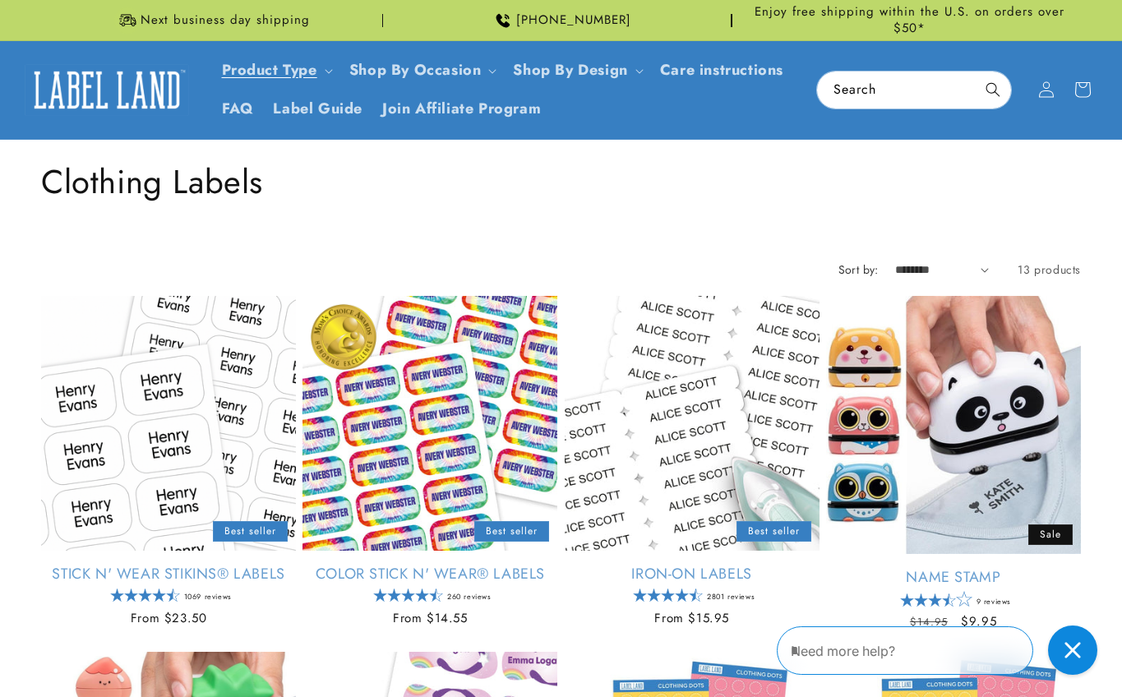 The width and height of the screenshot is (1122, 697). Describe the element at coordinates (570, 70) in the screenshot. I see `a: Shop By Design` at that location.